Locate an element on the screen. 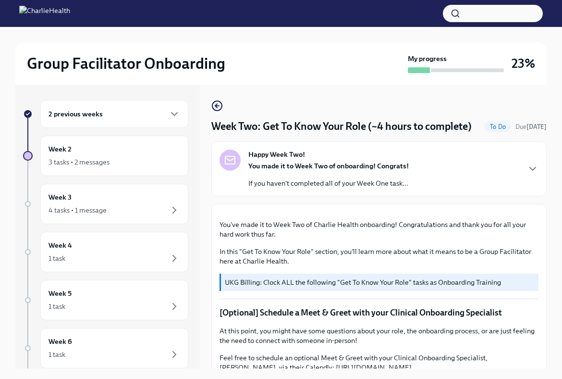 The height and width of the screenshot is (379, 562). p: At this point, you might have some questions about your role, the onboarding process, or are just... is located at coordinates (379, 335).